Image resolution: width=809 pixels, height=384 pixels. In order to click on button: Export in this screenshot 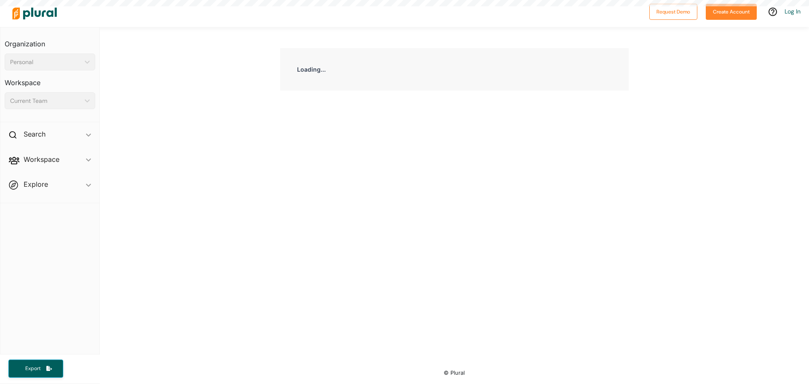, I will do `click(36, 368)`.